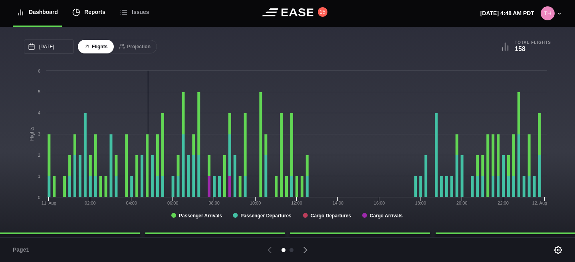 The image size is (575, 262). What do you see at coordinates (32, 134) in the screenshot?
I see `tspan: Flights` at bounding box center [32, 134].